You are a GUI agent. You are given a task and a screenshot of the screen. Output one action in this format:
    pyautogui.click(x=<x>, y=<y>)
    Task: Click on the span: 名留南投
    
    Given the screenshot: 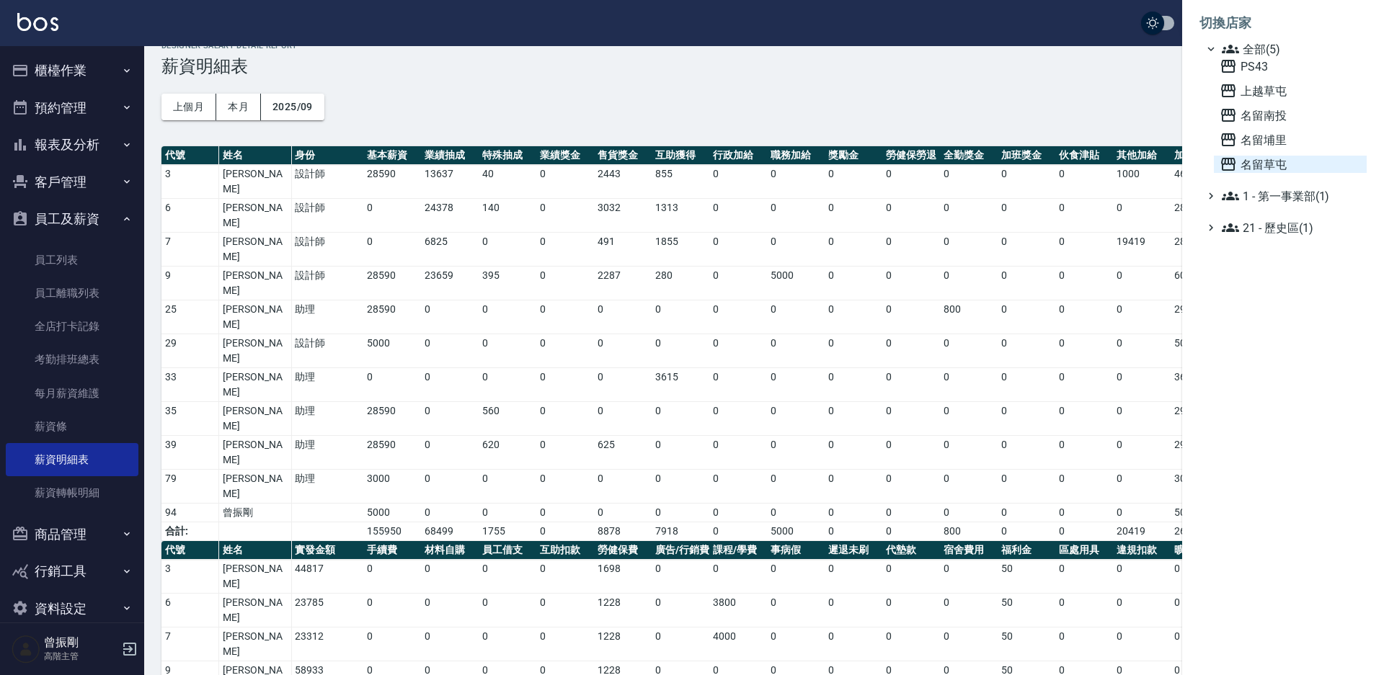 What is the action you would take?
    pyautogui.click(x=1290, y=115)
    